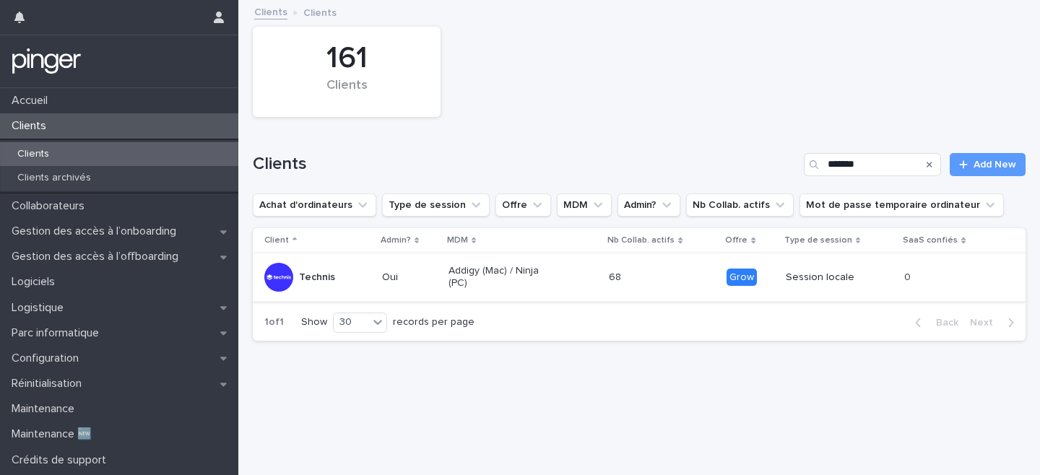 This screenshot has width=1040, height=475. Describe the element at coordinates (40, 308) in the screenshot. I see `p: Logistique` at that location.